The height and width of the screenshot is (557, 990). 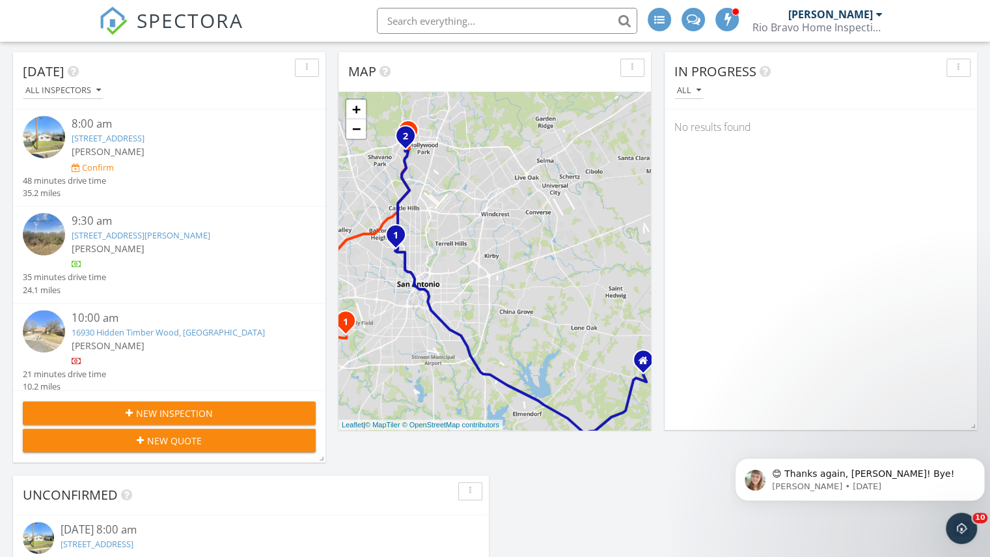 What do you see at coordinates (451, 425) in the screenshot?
I see `a: © OpenStreetMap contributors` at bounding box center [451, 425].